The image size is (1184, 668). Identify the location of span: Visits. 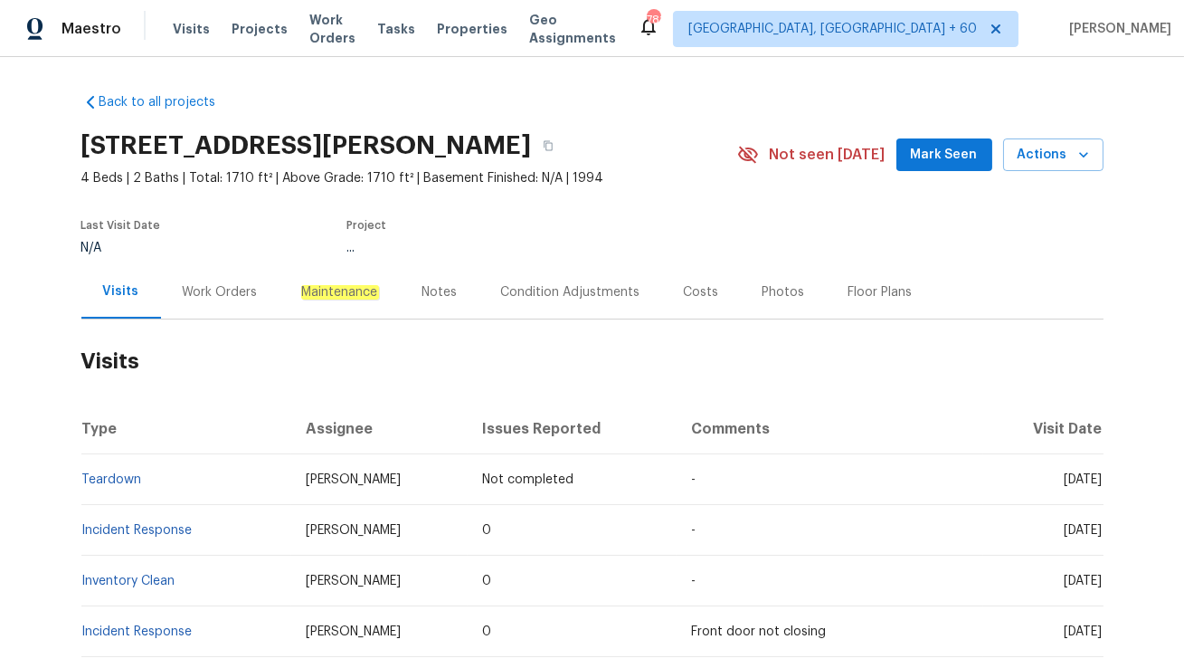
(191, 29).